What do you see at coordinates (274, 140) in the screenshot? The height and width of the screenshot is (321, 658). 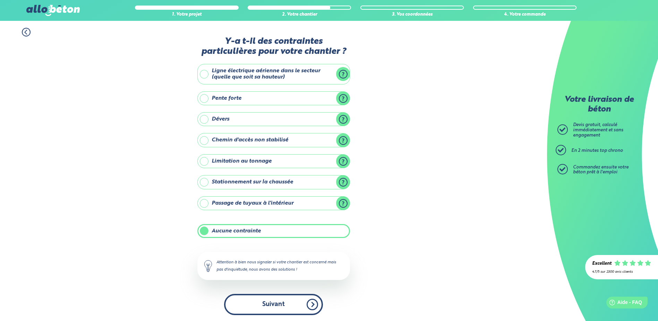 I see `label: Chemin d'accès non stabilisé` at bounding box center [274, 140].